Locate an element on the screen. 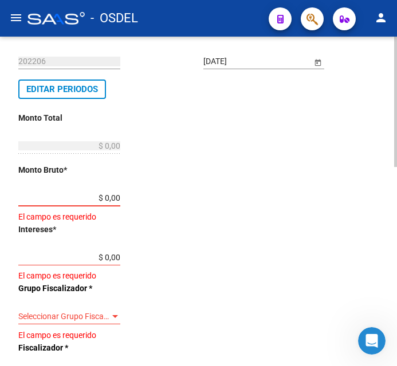 This screenshot has height=366, width=397. p: Grupo Fiscalizador * is located at coordinates (61, 288).